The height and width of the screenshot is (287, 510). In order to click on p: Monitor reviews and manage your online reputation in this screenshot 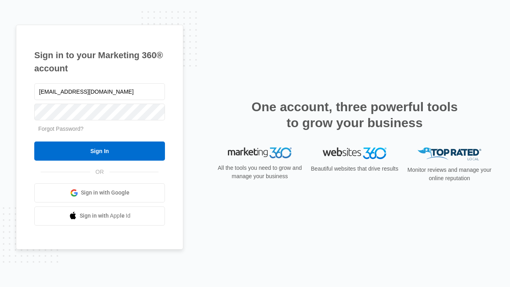, I will do `click(450, 174)`.